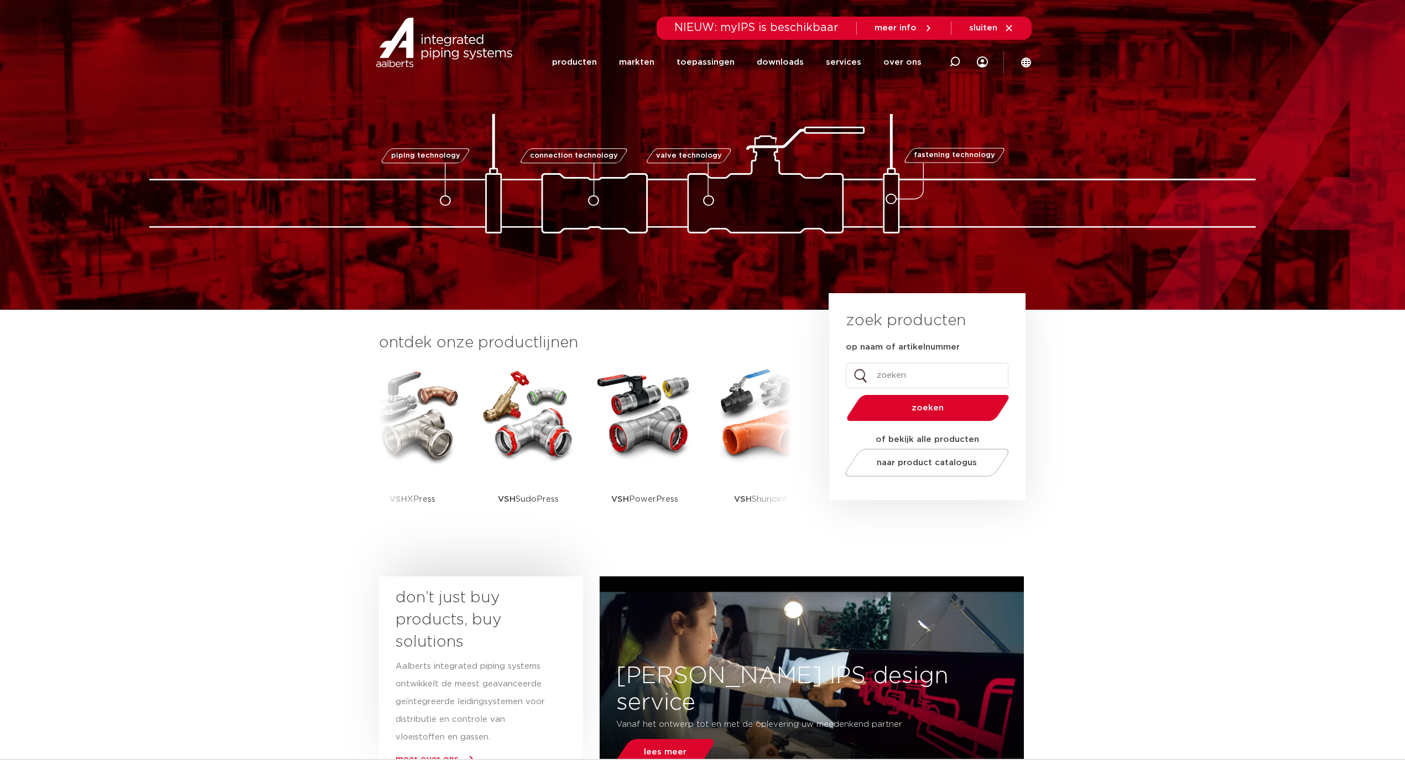  I want to click on h3: zoek producten, so click(906, 321).